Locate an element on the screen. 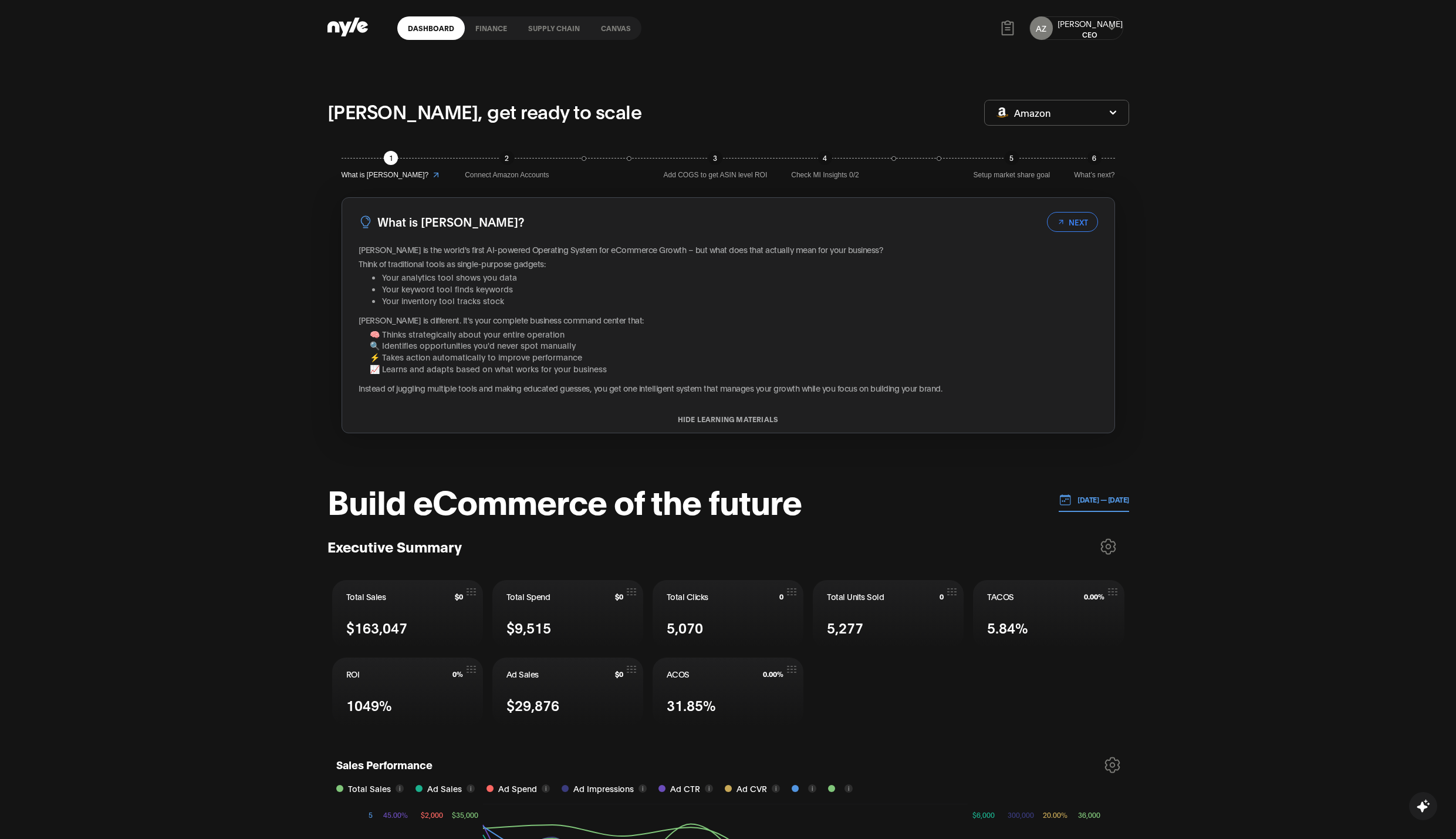  a: Dashboard is located at coordinates (431, 28).